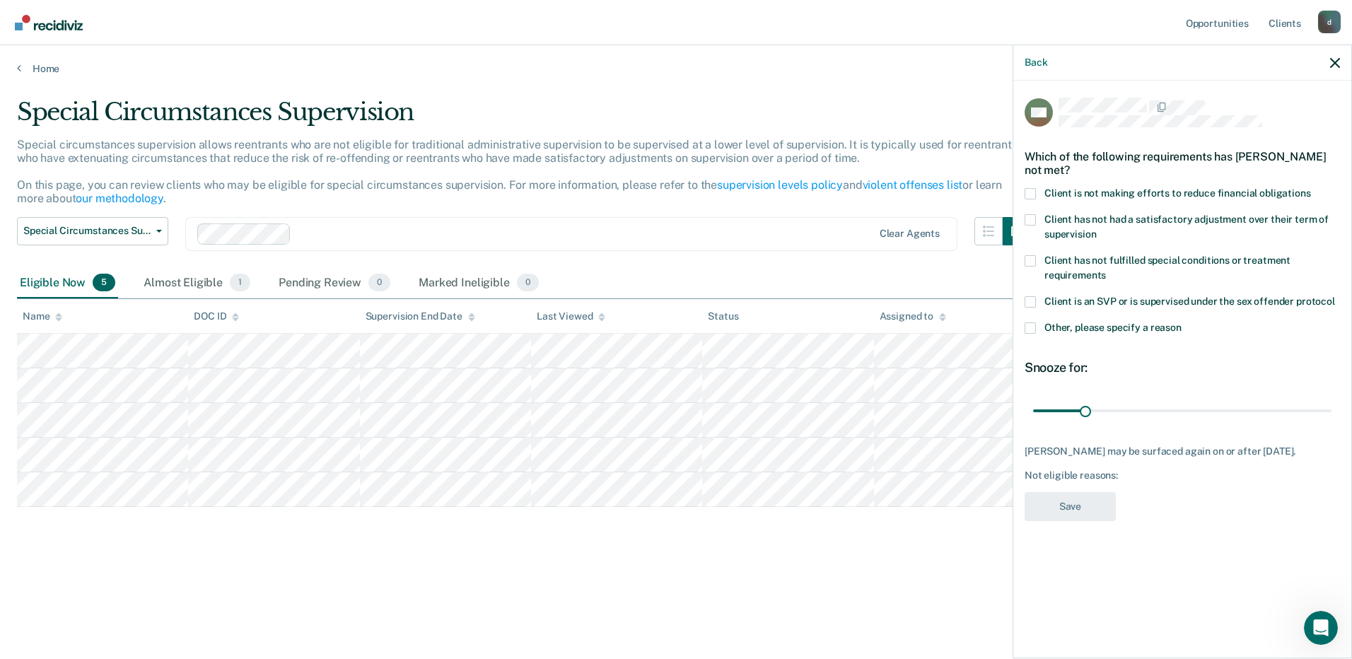 This screenshot has width=1352, height=659. I want to click on span: 1, so click(240, 283).